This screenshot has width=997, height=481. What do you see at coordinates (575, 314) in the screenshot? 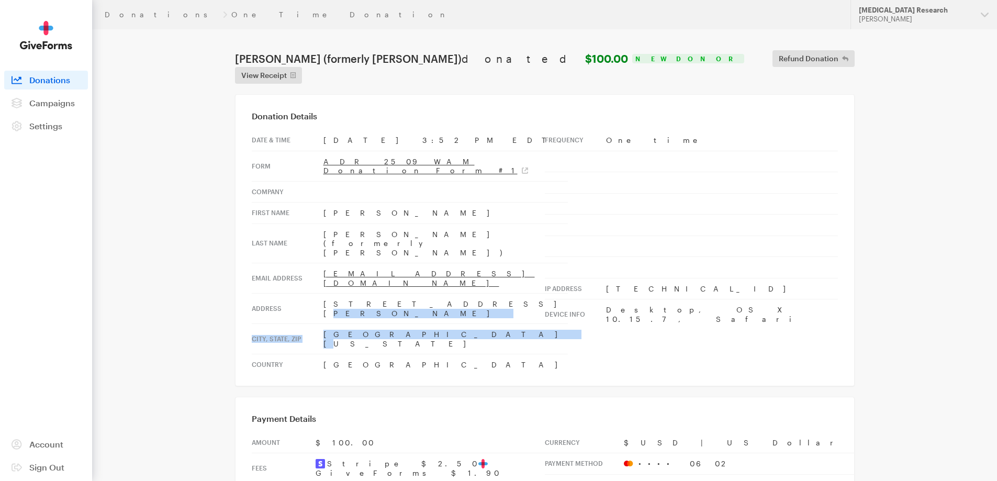
I see `th: Device info` at bounding box center [575, 314].